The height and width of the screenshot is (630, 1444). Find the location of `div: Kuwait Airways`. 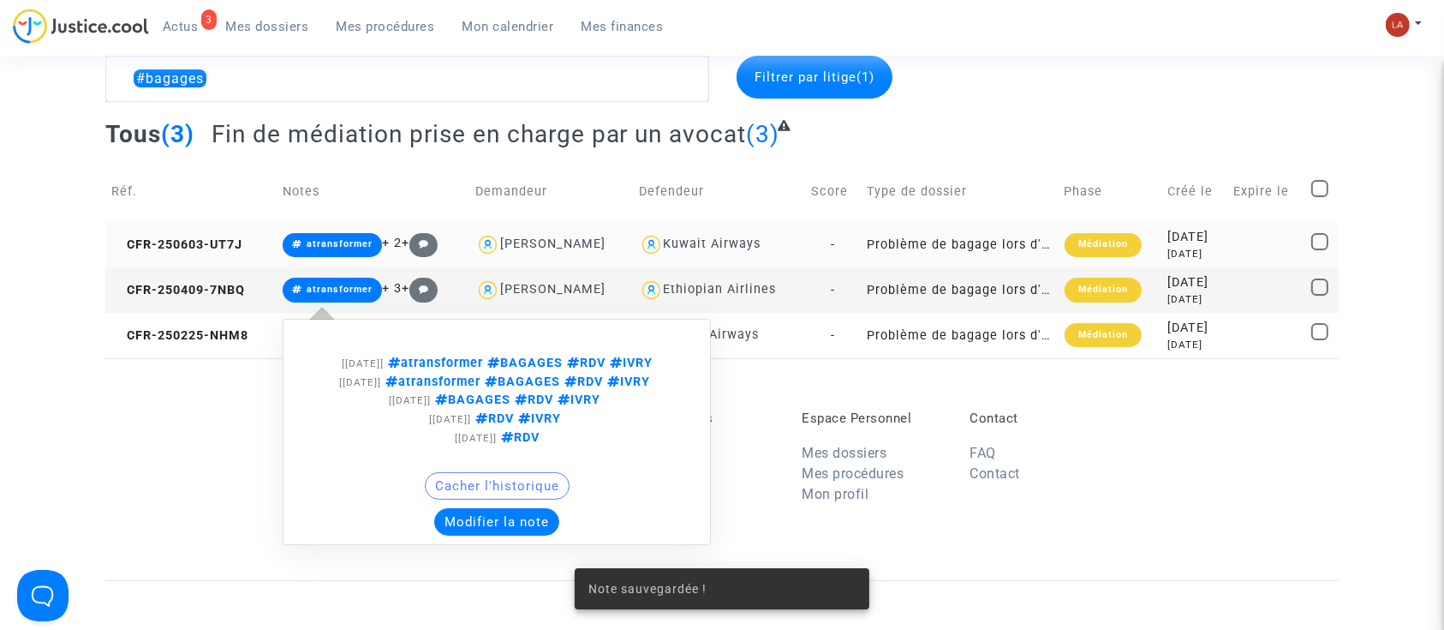

div: Kuwait Airways is located at coordinates (713, 243).